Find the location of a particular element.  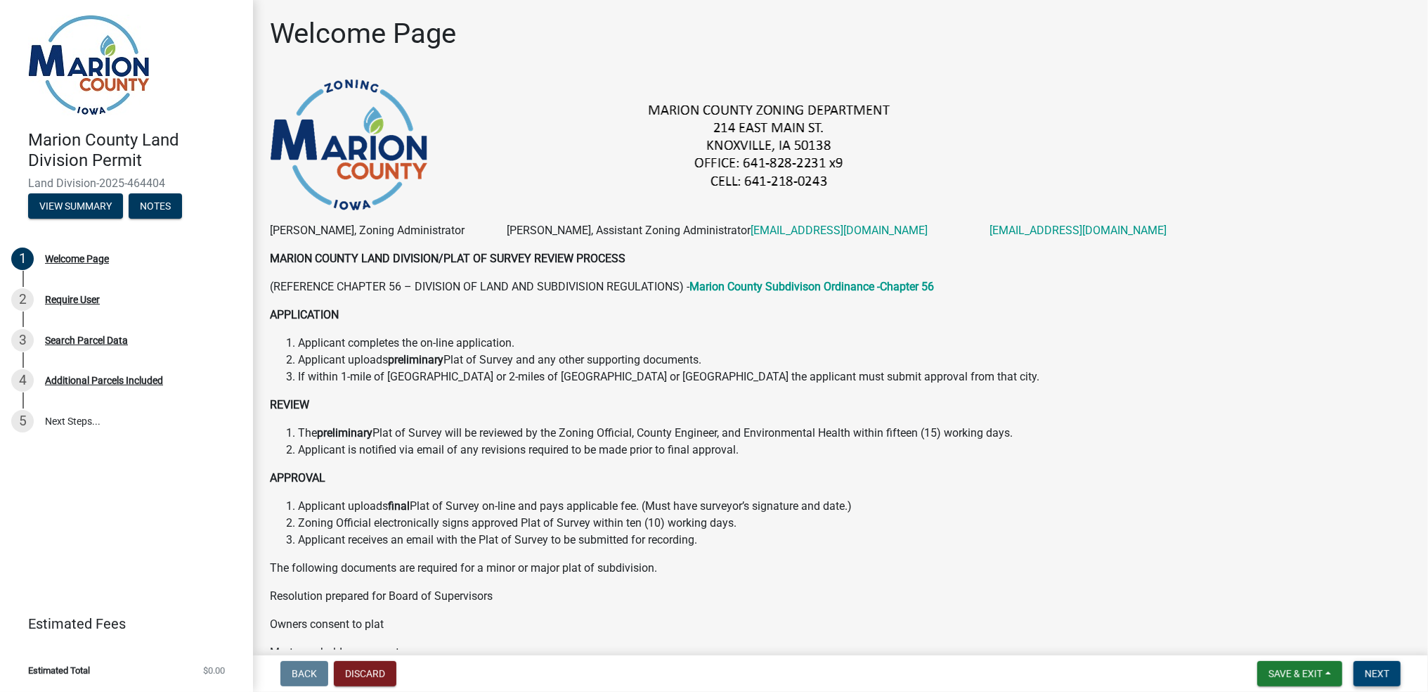

wm-modal-confirm: Notes is located at coordinates (155, 207).